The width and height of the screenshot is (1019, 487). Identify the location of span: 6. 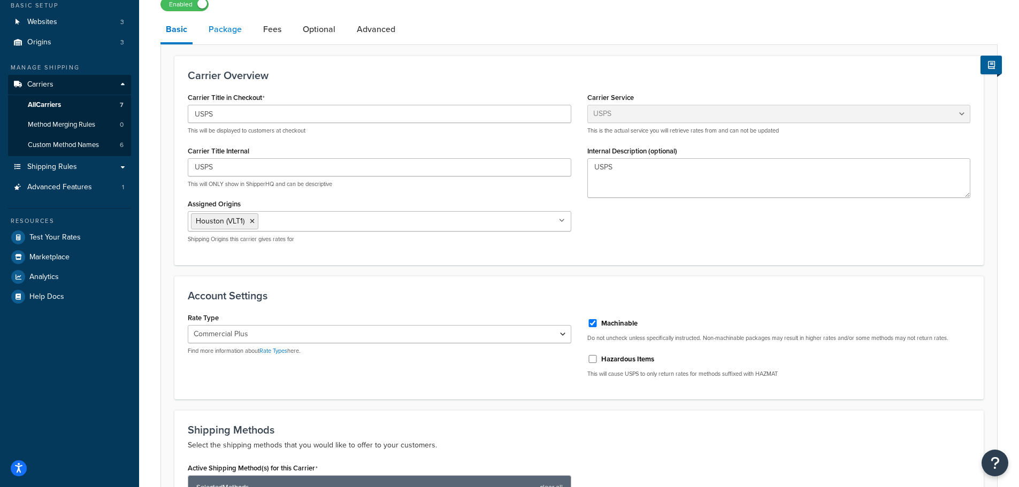
(121, 145).